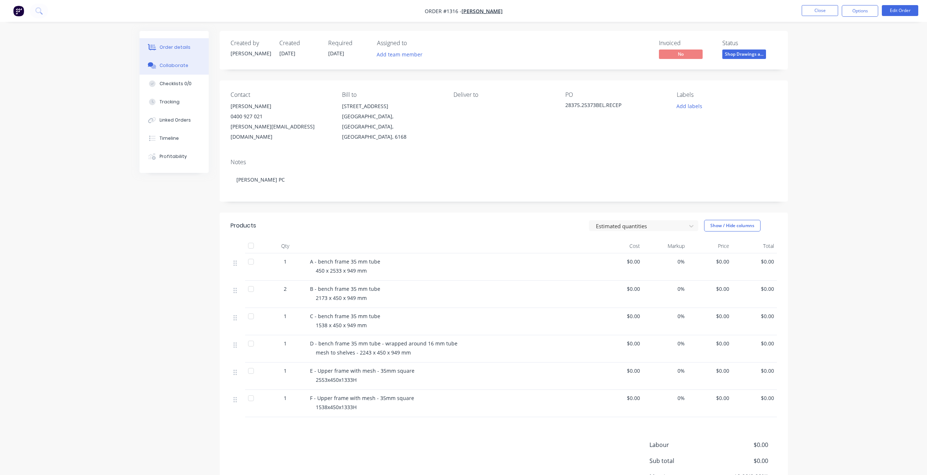  What do you see at coordinates (174, 47) in the screenshot?
I see `button: Order details` at bounding box center [174, 47].